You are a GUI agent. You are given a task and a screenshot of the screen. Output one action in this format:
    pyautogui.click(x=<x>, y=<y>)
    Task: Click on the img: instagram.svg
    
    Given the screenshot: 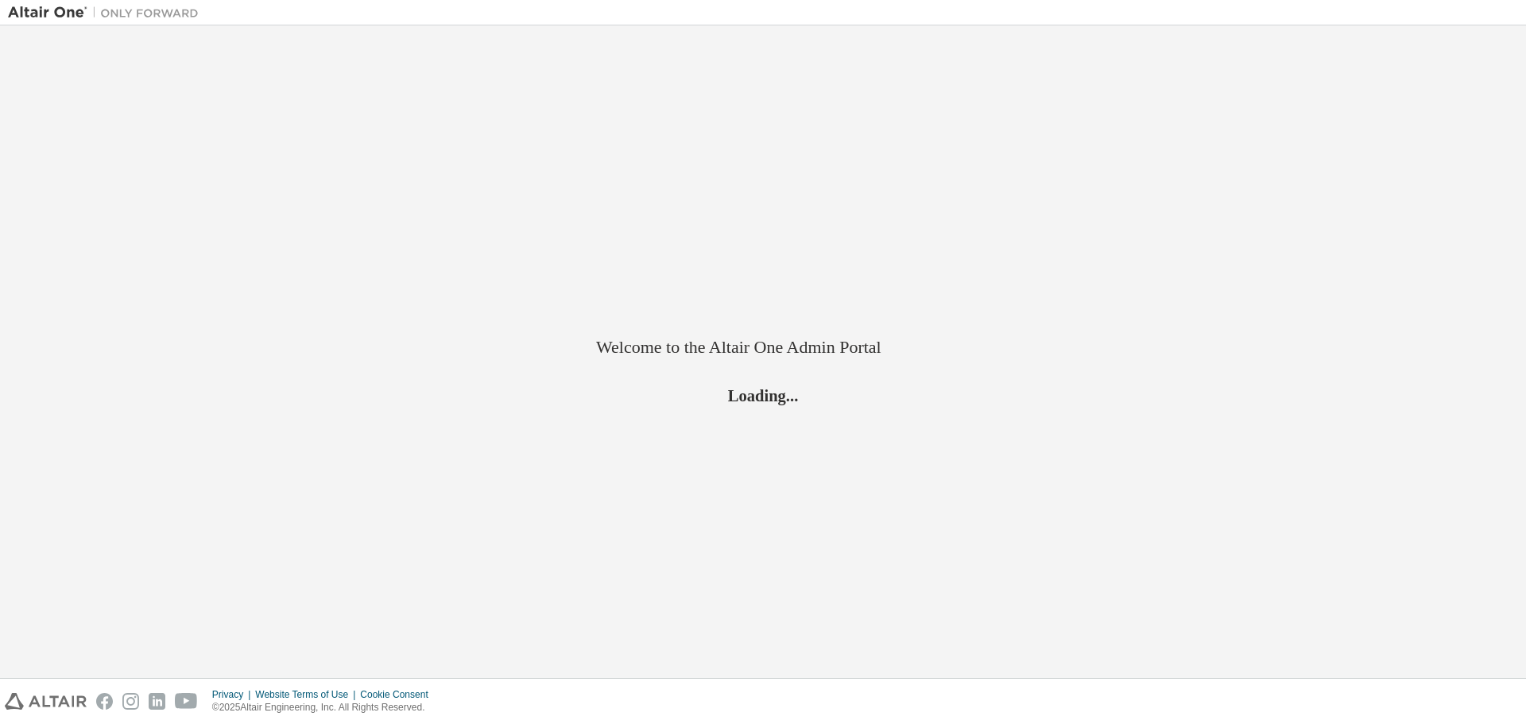 What is the action you would take?
    pyautogui.click(x=130, y=701)
    